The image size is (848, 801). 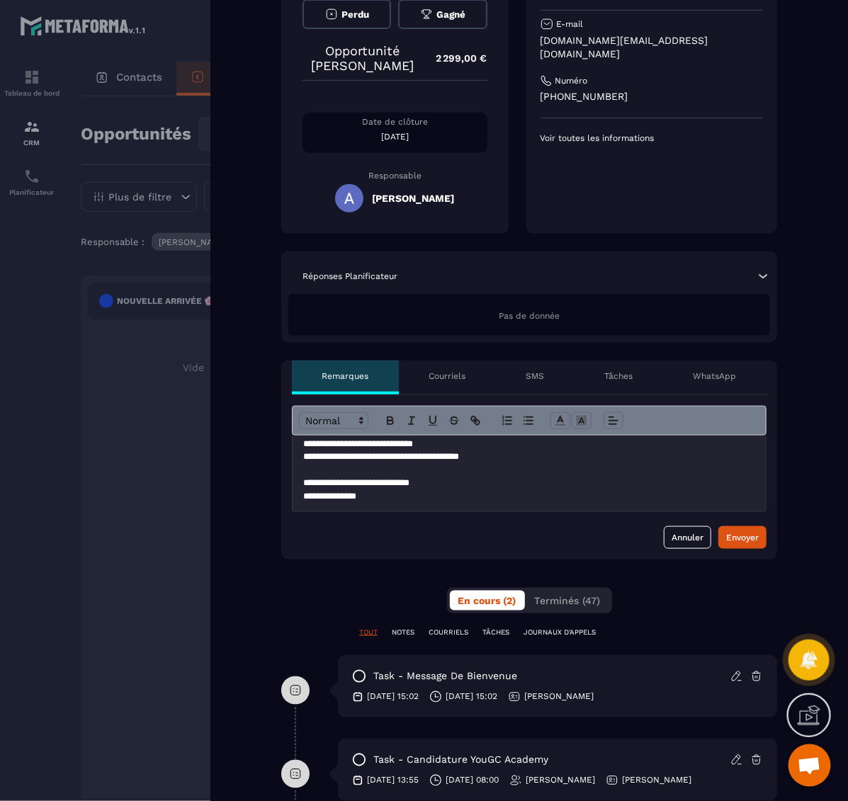 I want to click on span: Terminés (47), so click(x=567, y=601).